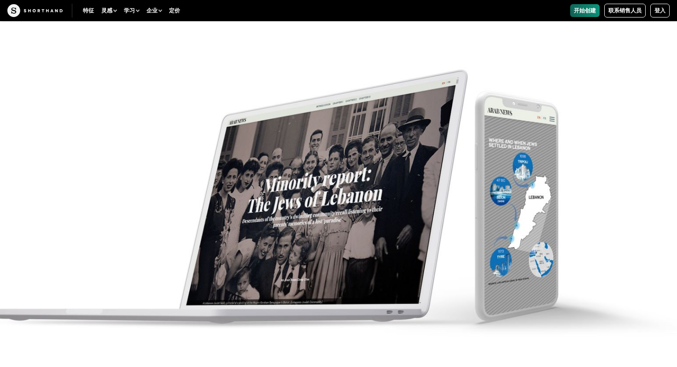 Image resolution: width=677 pixels, height=367 pixels. Describe the element at coordinates (660, 11) in the screenshot. I see `a: 登入` at that location.